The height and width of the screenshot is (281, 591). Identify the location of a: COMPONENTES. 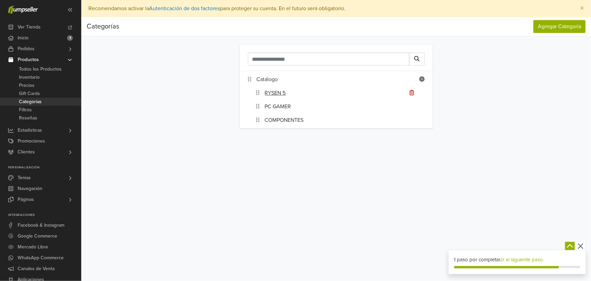
(284, 120).